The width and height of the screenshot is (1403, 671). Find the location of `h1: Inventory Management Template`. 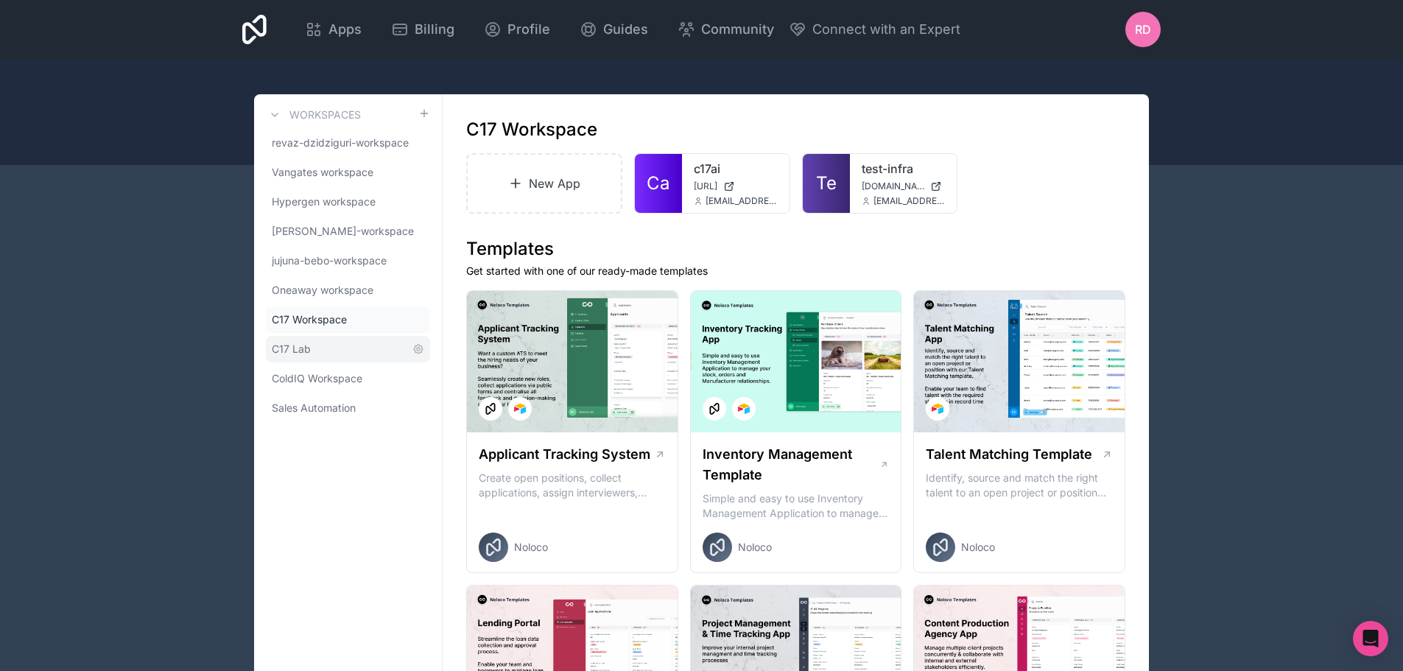

h1: Inventory Management Template is located at coordinates (791, 465).